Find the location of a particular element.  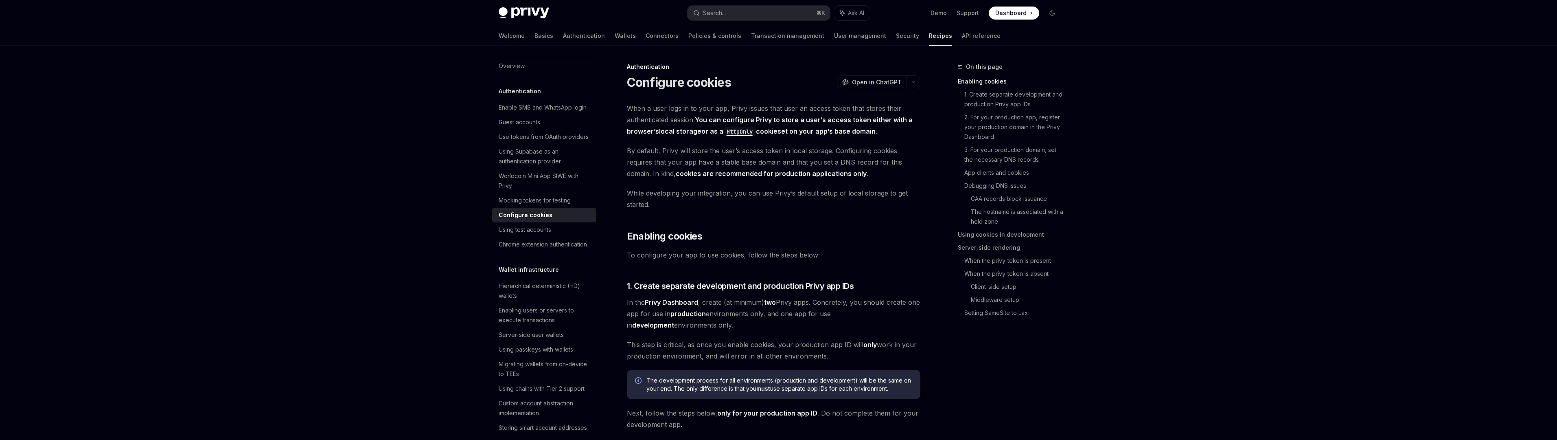

a: Using Supabase as an authentication provider is located at coordinates (544, 156).